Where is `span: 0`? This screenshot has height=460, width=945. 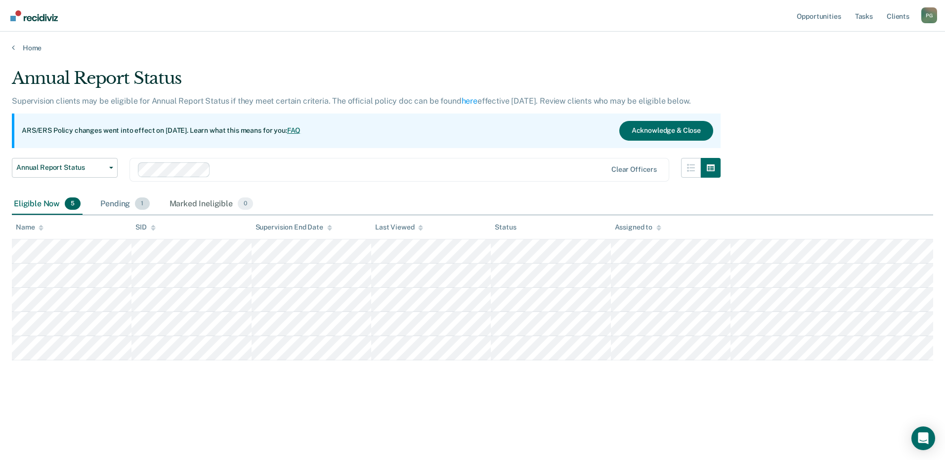 span: 0 is located at coordinates (245, 204).